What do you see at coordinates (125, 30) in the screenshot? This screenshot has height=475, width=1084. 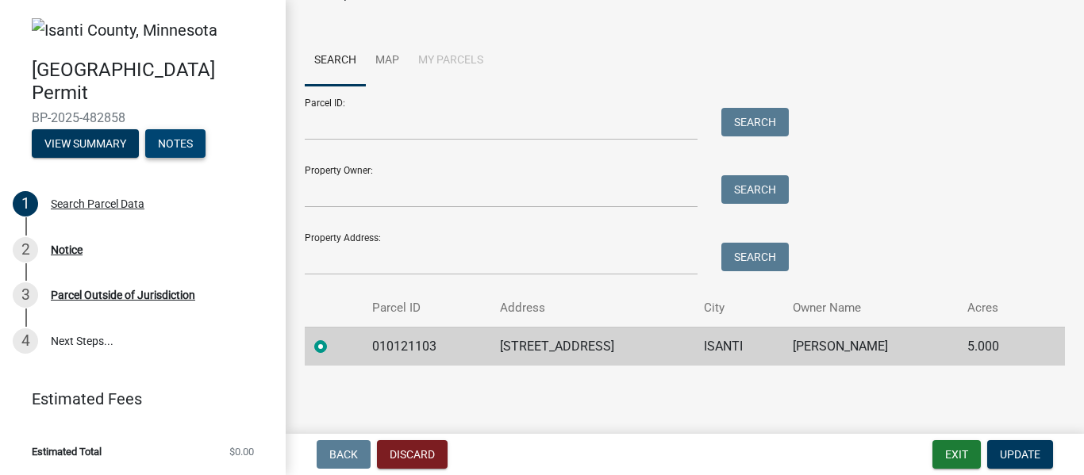 I see `img: Isanti County, Minnesota` at bounding box center [125, 30].